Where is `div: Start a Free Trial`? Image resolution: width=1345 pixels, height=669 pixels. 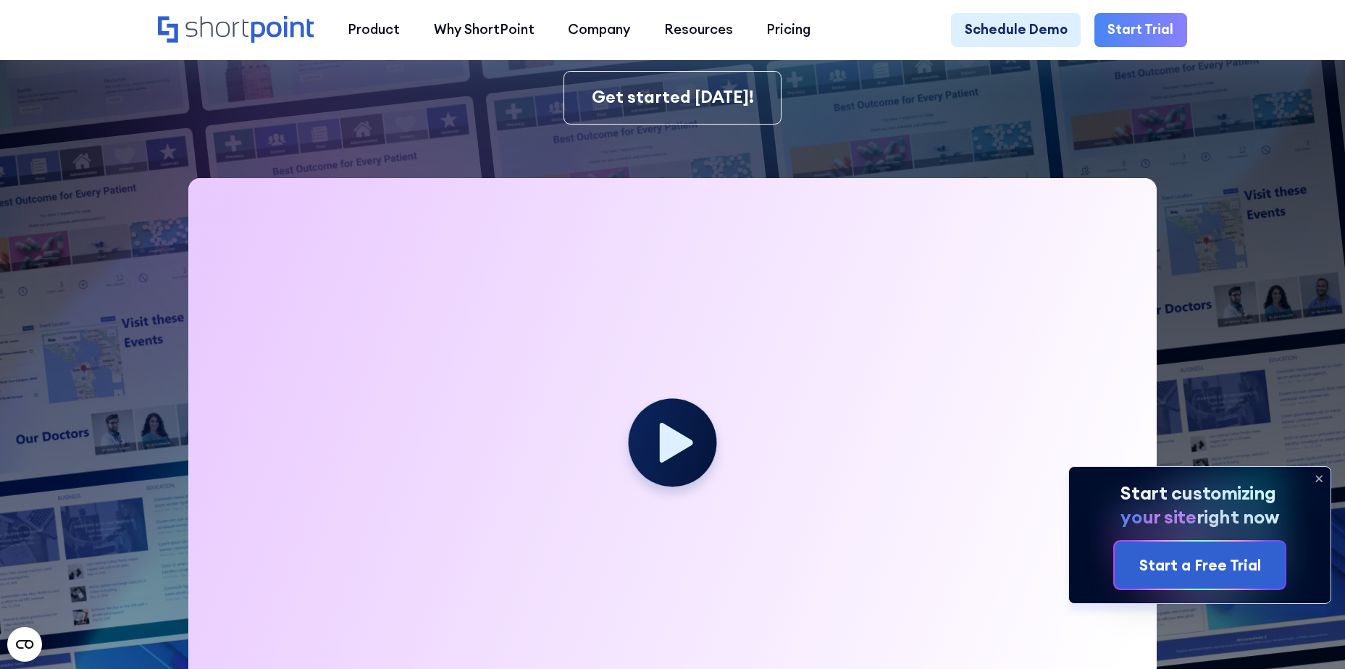 div: Start a Free Trial is located at coordinates (1200, 565).